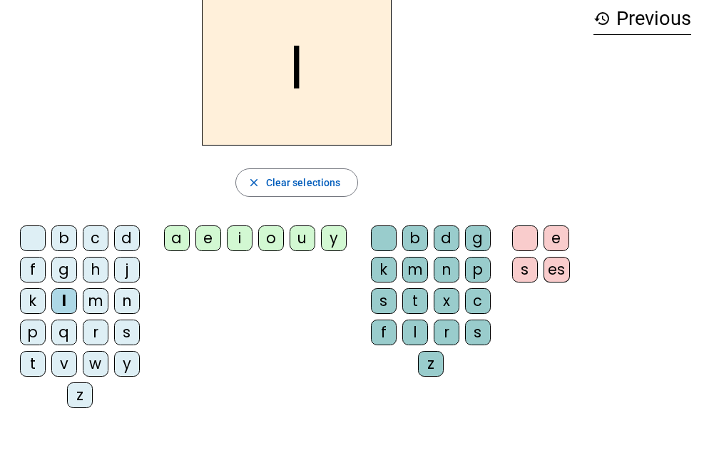 The image size is (714, 458). I want to click on div: es, so click(556, 269).